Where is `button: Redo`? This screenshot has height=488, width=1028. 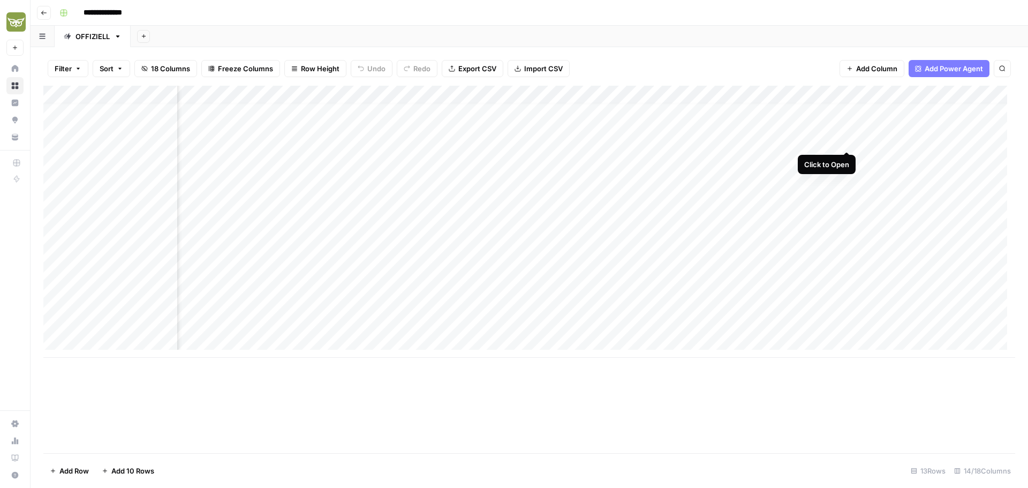 button: Redo is located at coordinates (417, 69).